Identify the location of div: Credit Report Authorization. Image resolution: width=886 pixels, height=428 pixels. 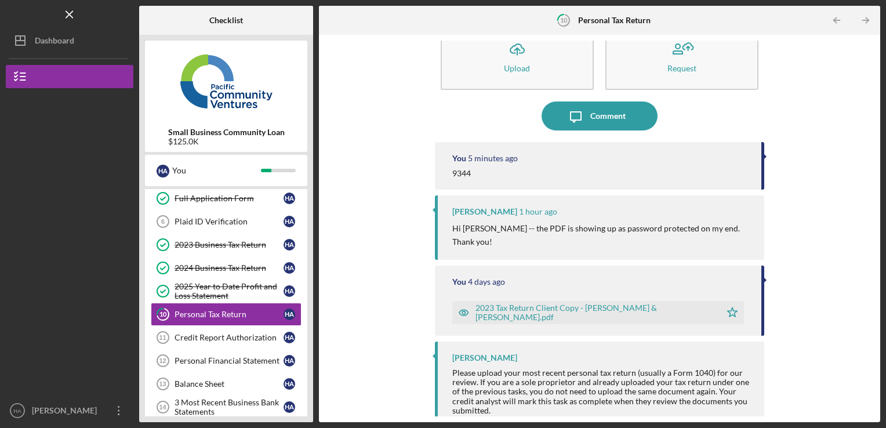
(229, 338).